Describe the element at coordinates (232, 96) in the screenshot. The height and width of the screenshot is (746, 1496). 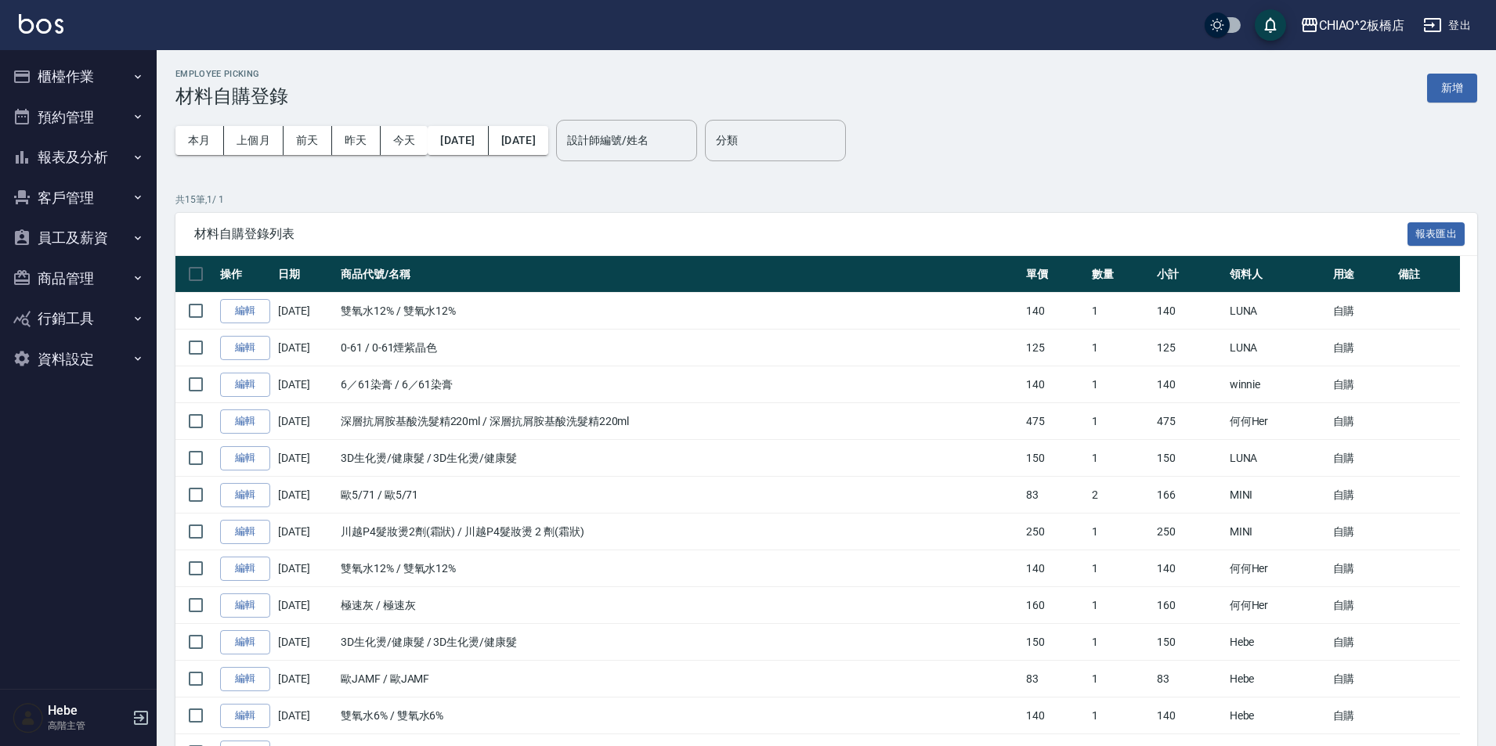
I see `h3: 材料自購登錄` at that location.